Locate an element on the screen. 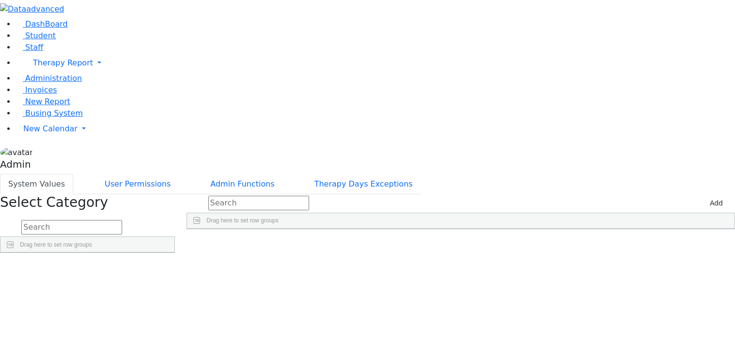 The width and height of the screenshot is (735, 345). a: Therapy Report is located at coordinates (375, 63).